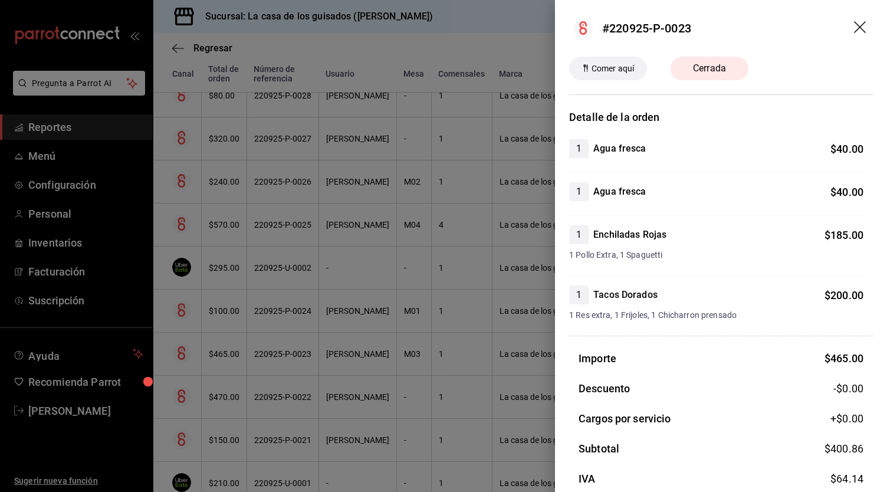  Describe the element at coordinates (604, 388) in the screenshot. I see `h3: Descuento` at that location.